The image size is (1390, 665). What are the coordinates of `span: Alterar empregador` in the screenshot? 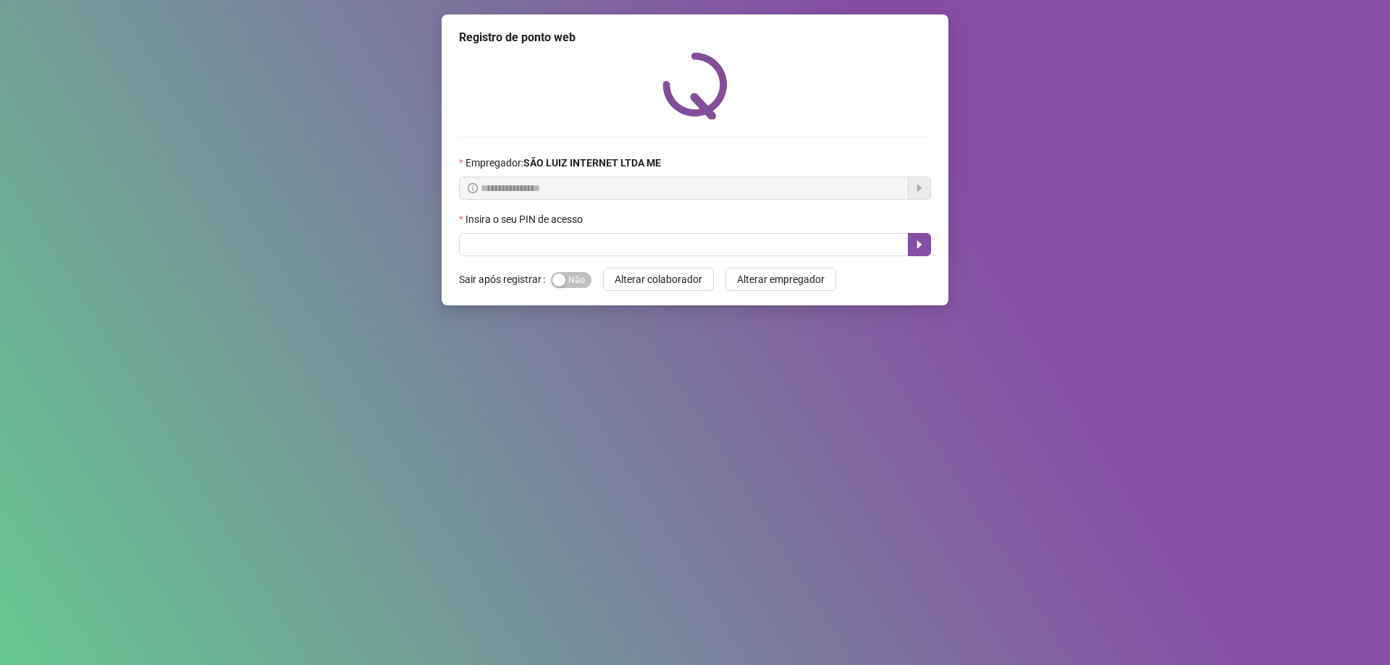 It's located at (780, 279).